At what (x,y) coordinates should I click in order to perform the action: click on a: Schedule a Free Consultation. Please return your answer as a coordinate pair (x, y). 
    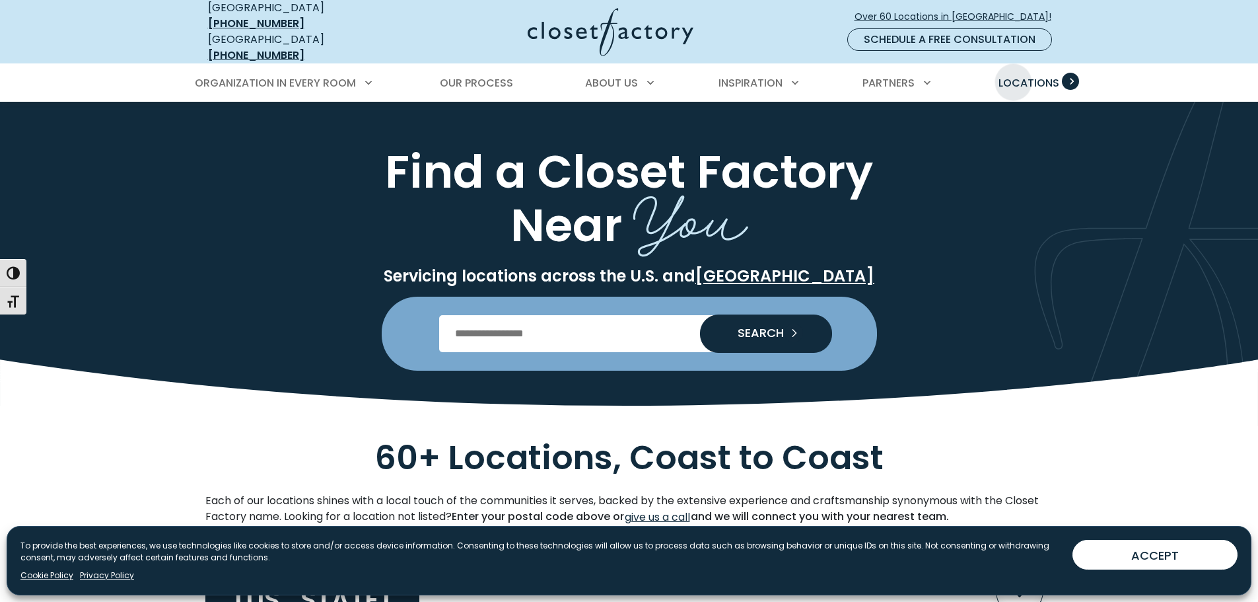
    Looking at the image, I should click on (950, 40).